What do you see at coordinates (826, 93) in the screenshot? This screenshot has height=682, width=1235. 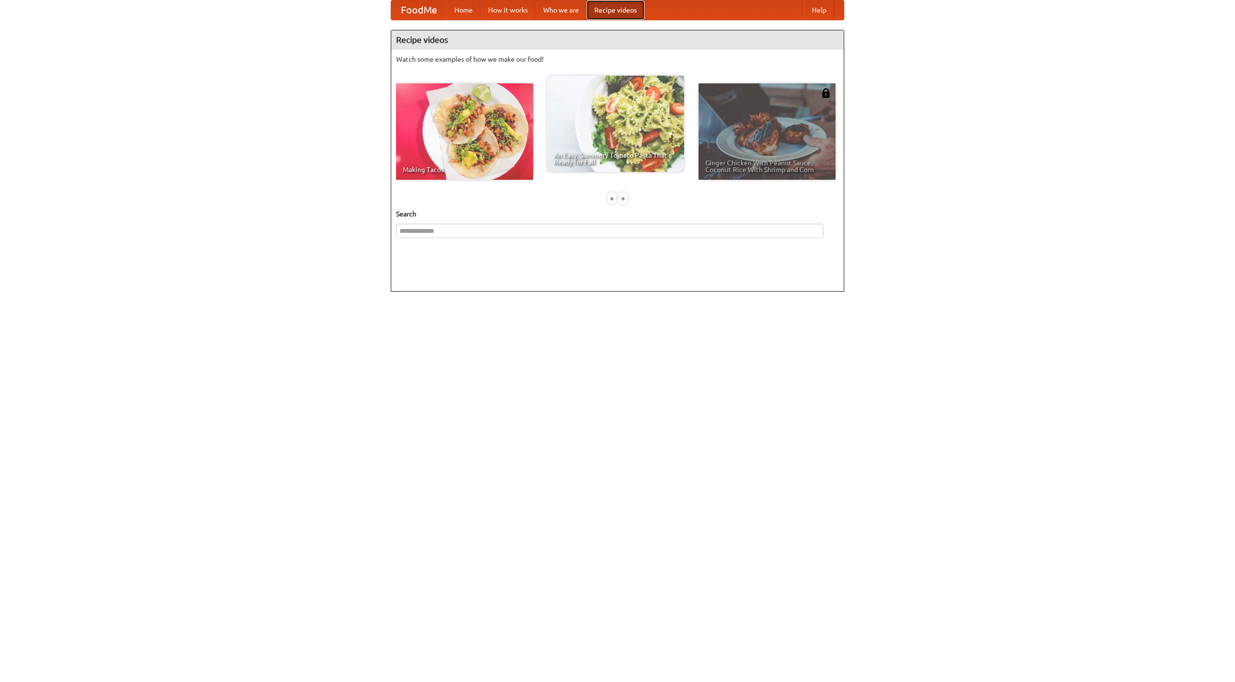 I see `img: 483408.png` at bounding box center [826, 93].